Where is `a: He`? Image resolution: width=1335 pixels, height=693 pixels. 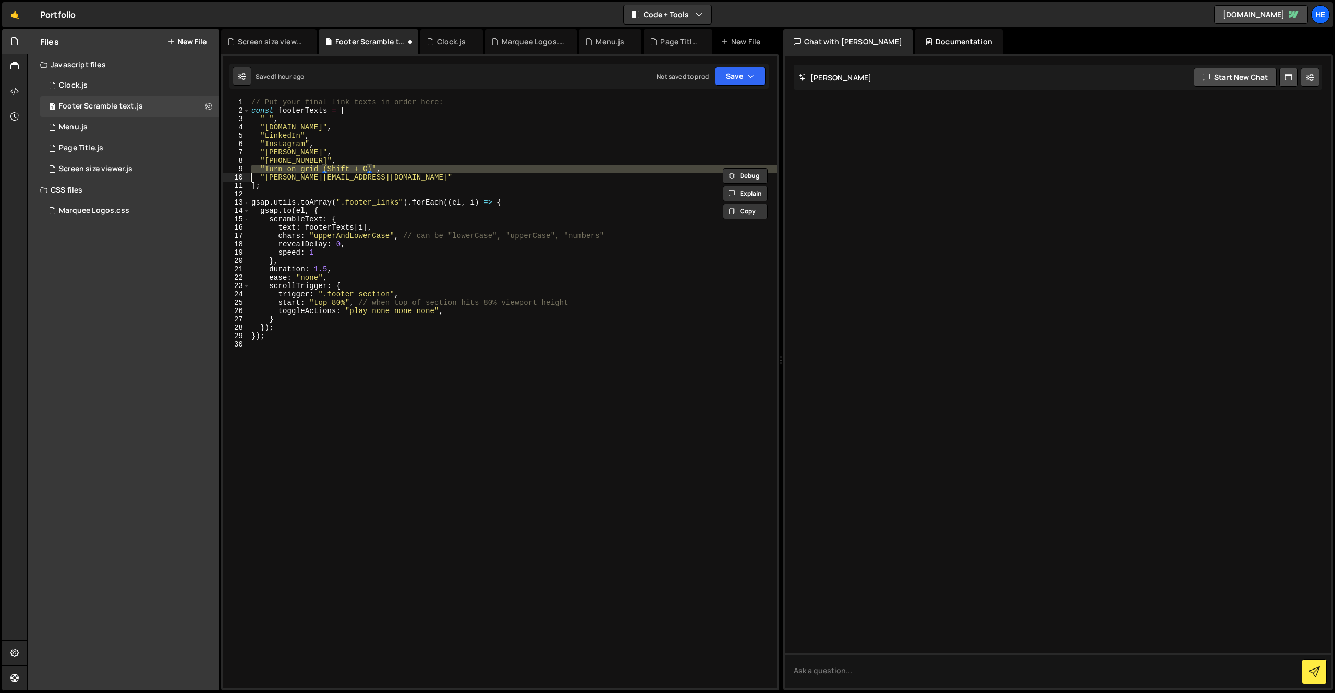
a: He is located at coordinates (1321, 15).